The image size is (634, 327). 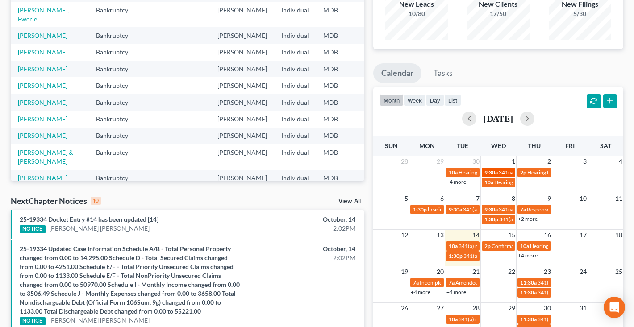 I want to click on span: 28, so click(x=476, y=308).